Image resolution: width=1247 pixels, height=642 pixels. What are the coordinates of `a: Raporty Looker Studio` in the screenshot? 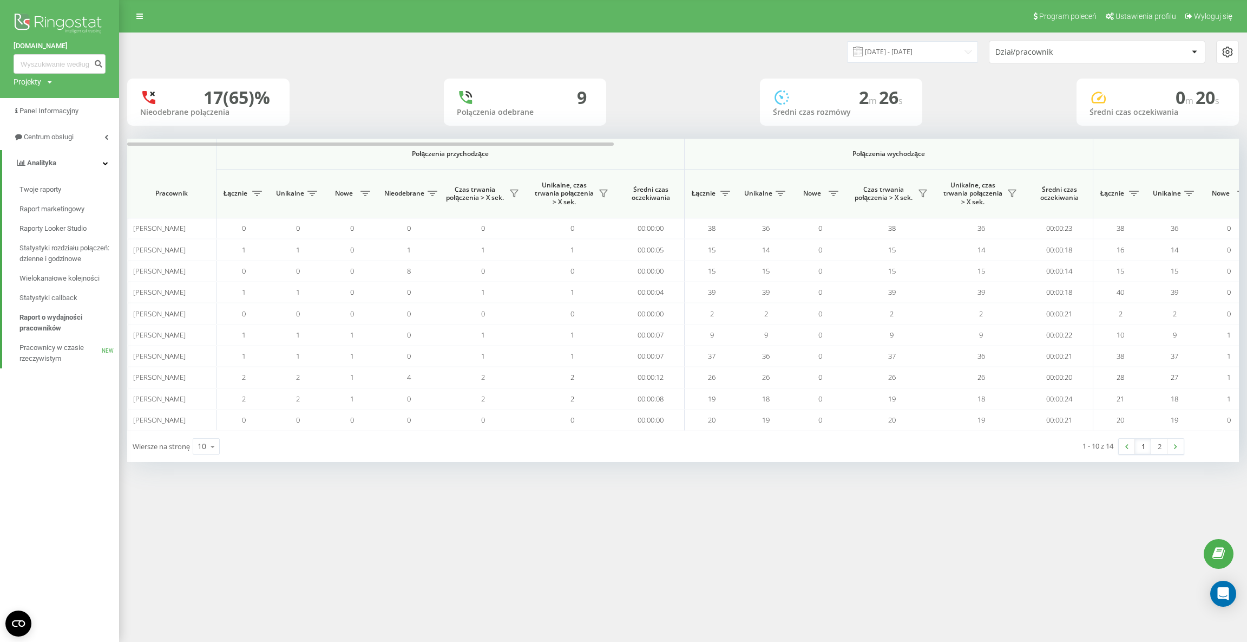 It's located at (69, 228).